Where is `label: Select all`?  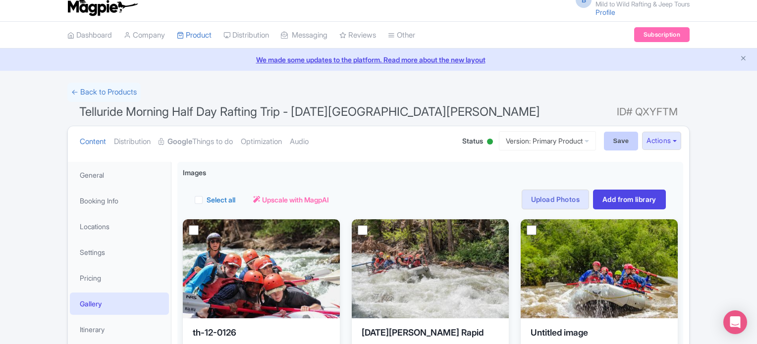 label: Select all is located at coordinates (221, 200).